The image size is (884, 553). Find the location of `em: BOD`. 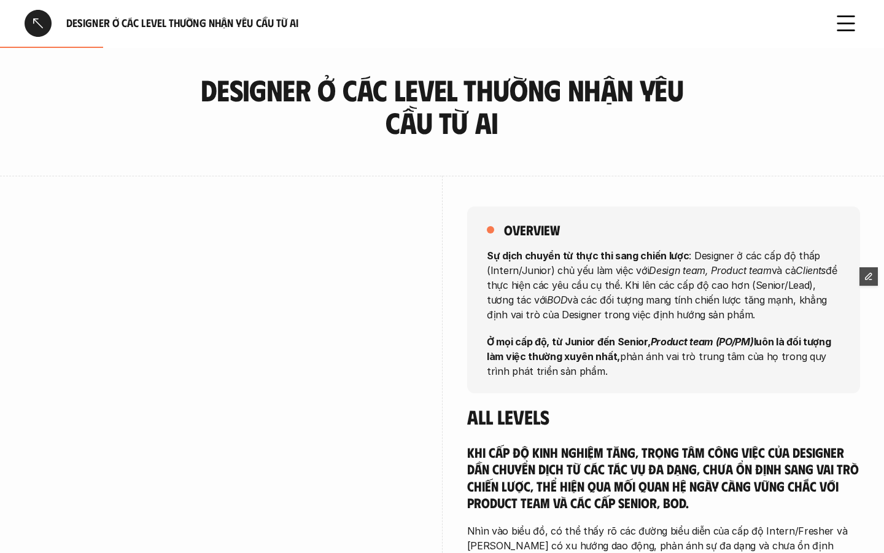

em: BOD is located at coordinates (557, 299).